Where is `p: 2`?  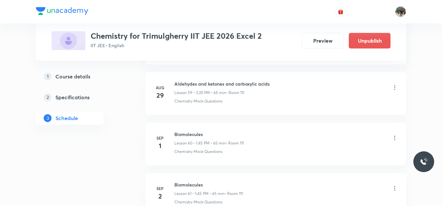
p: 2 is located at coordinates (48, 97).